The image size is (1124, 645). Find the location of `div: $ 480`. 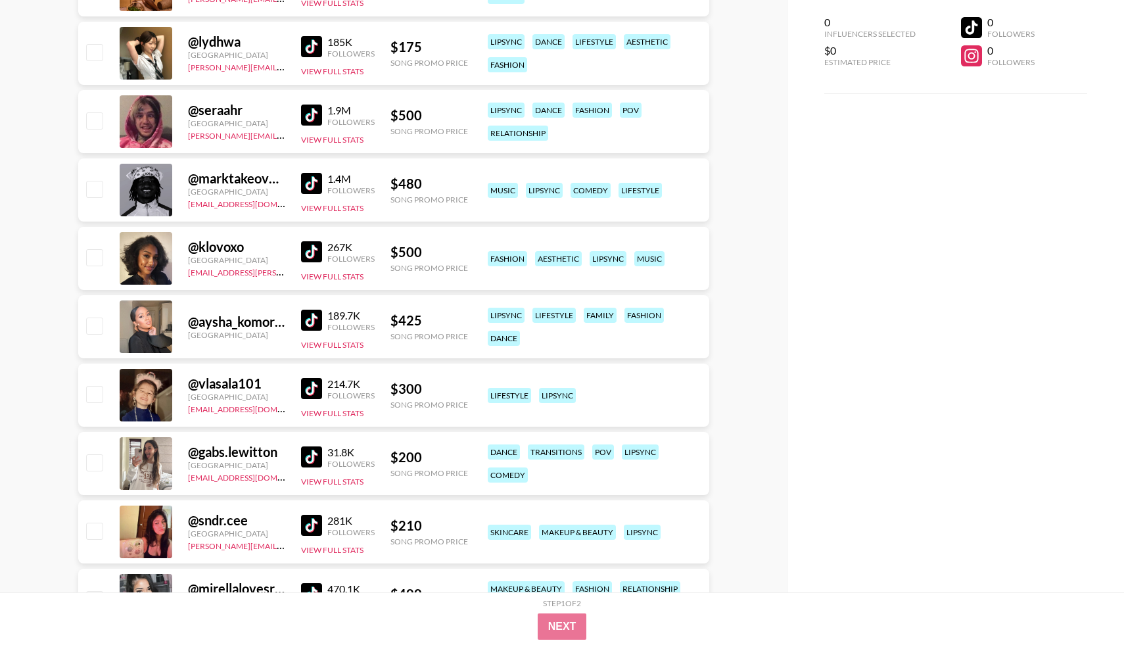

div: $ 480 is located at coordinates (429, 183).